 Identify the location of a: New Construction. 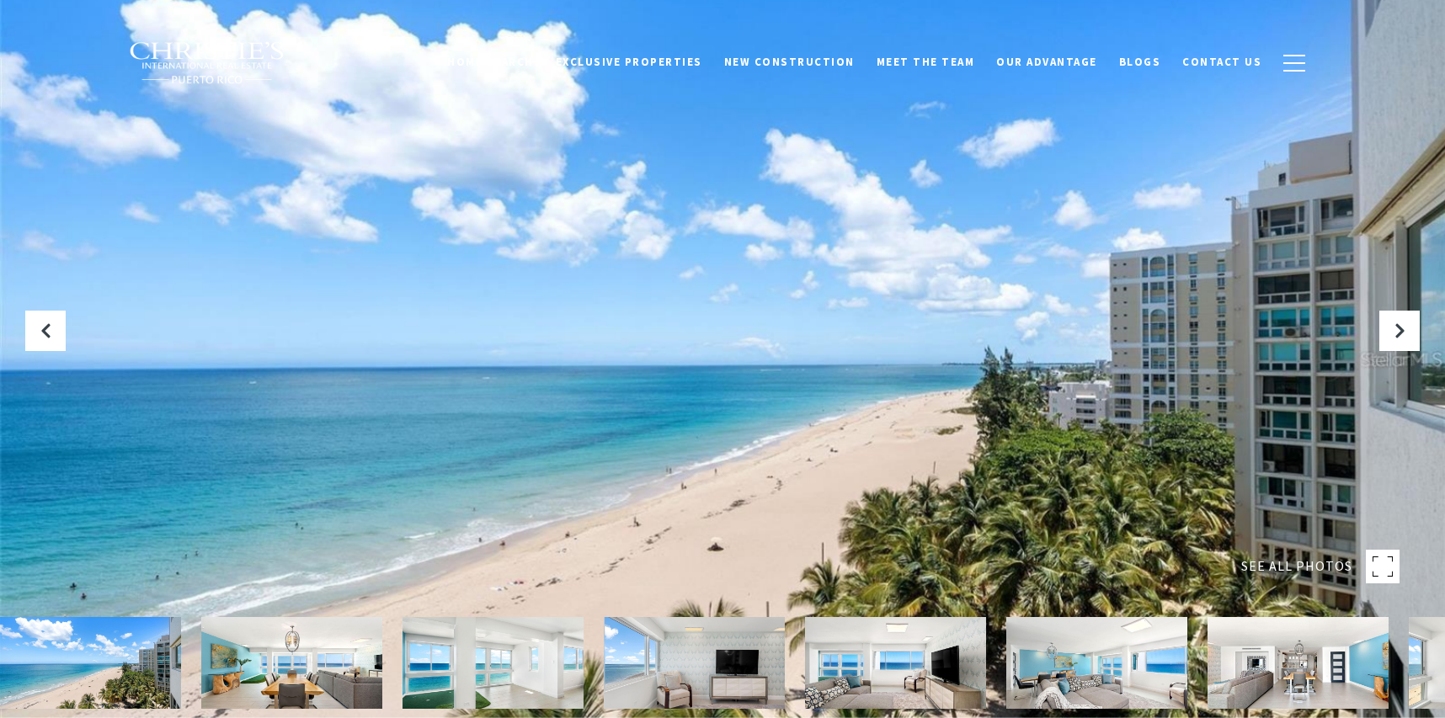
(789, 62).